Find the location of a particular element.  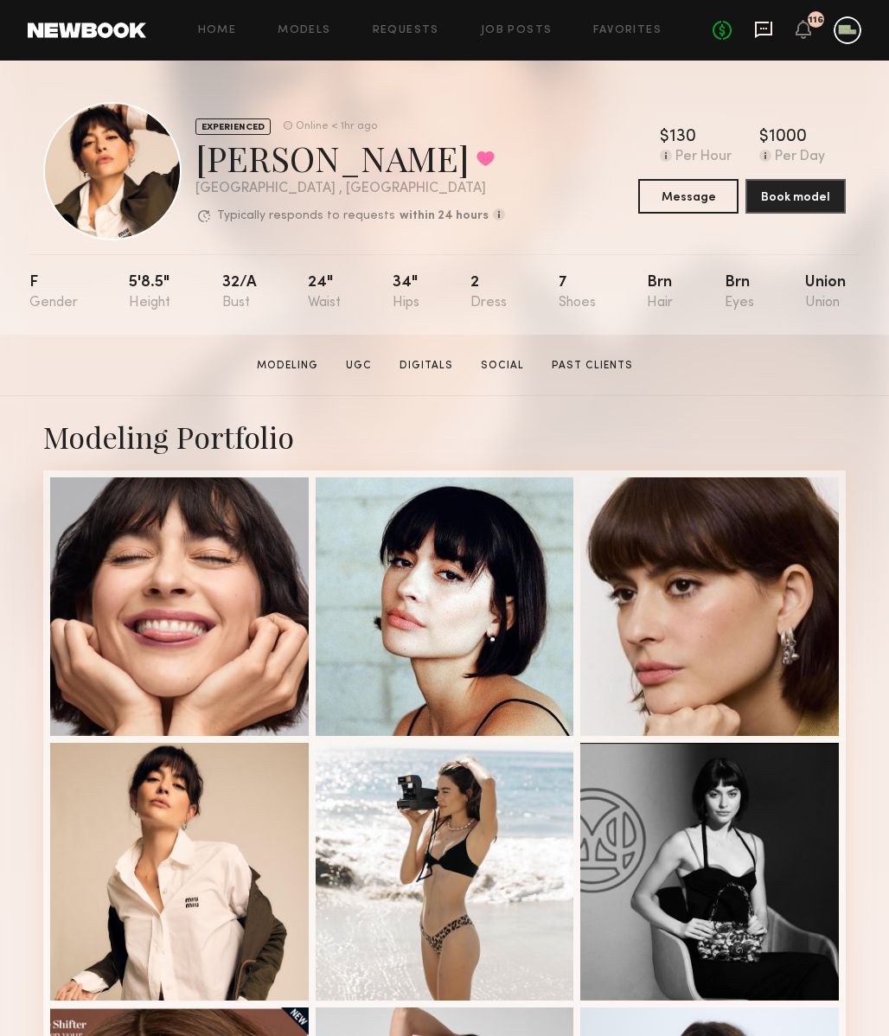

div: F is located at coordinates (54, 292).